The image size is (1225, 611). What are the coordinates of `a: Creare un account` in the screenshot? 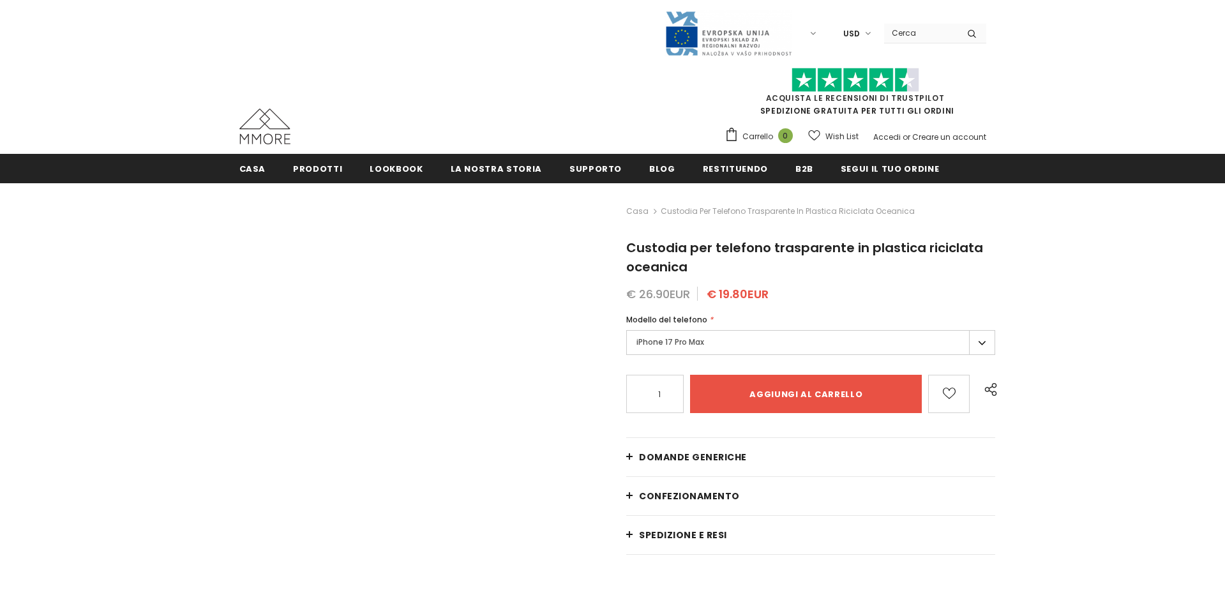 It's located at (949, 137).